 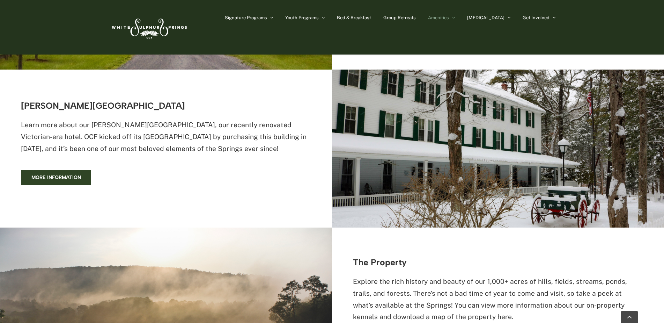 What do you see at coordinates (246, 17) in the screenshot?
I see `span: Signature Programs` at bounding box center [246, 17].